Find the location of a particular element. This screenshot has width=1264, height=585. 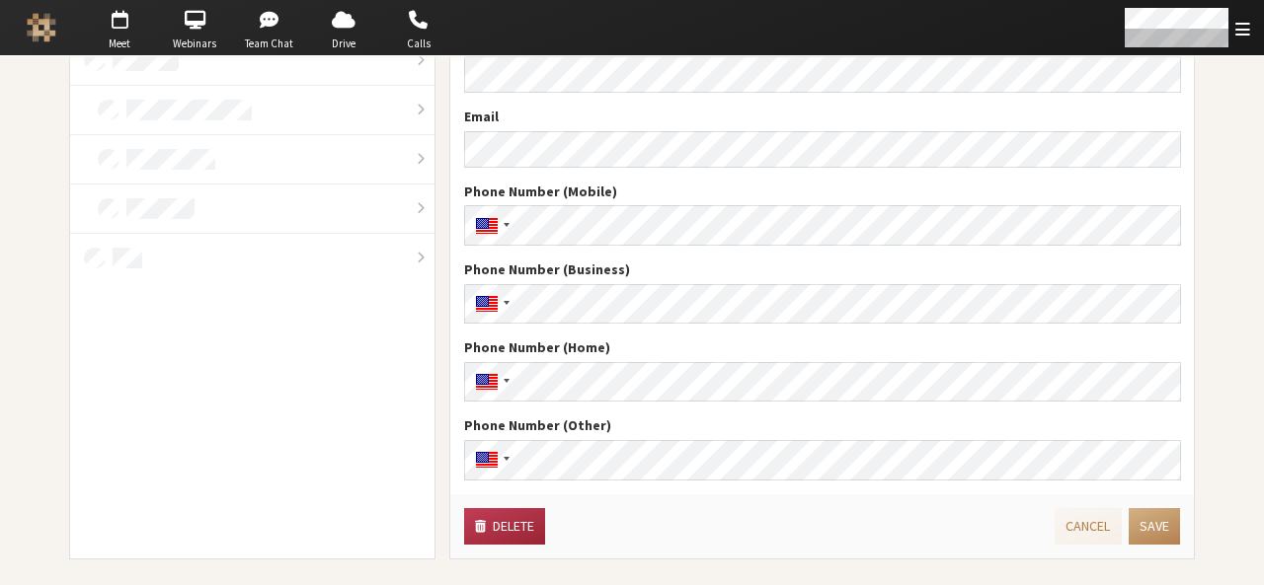

button: Save is located at coordinates (1154, 526).